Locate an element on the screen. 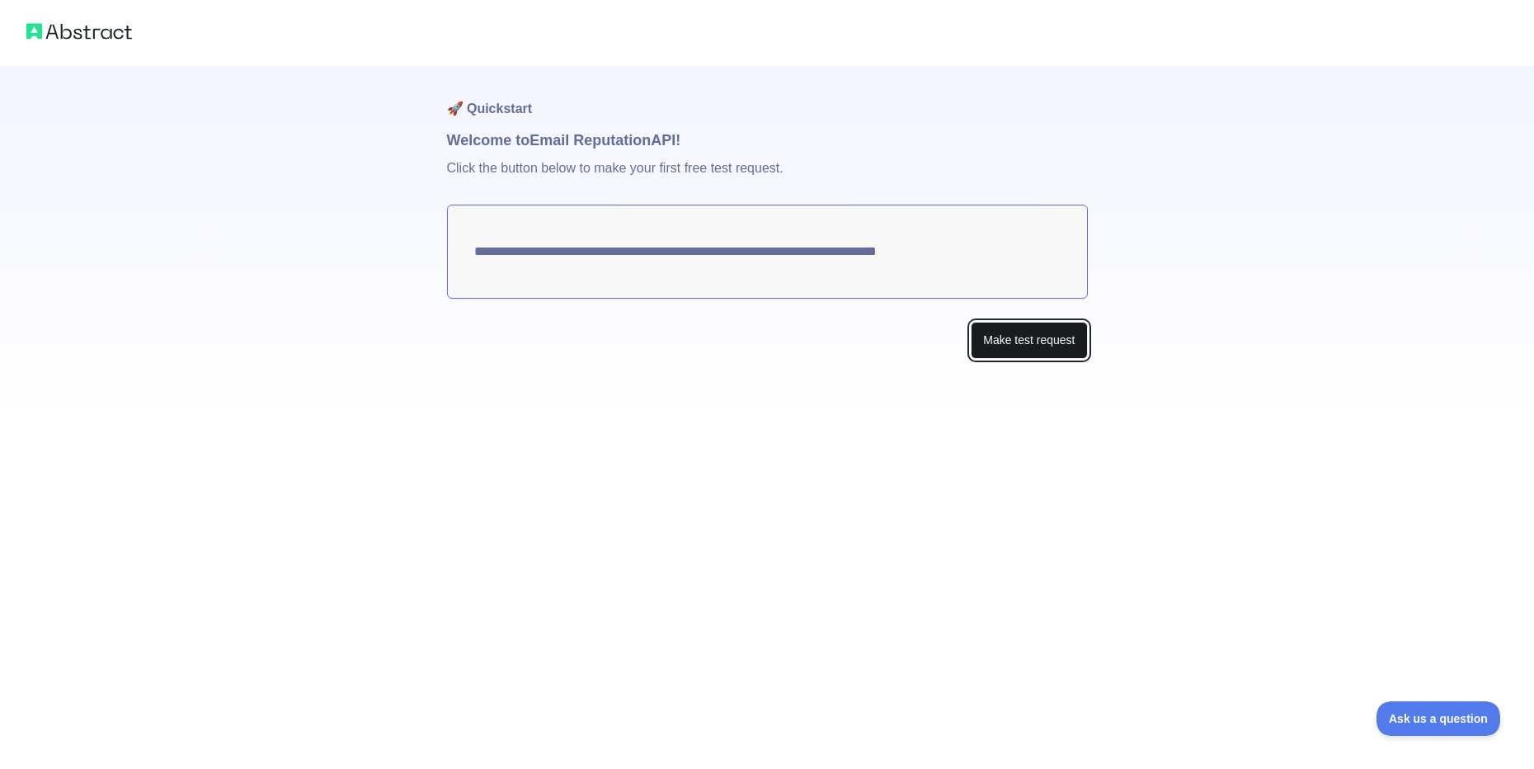  img: Abstract logo is located at coordinates (79, 31).